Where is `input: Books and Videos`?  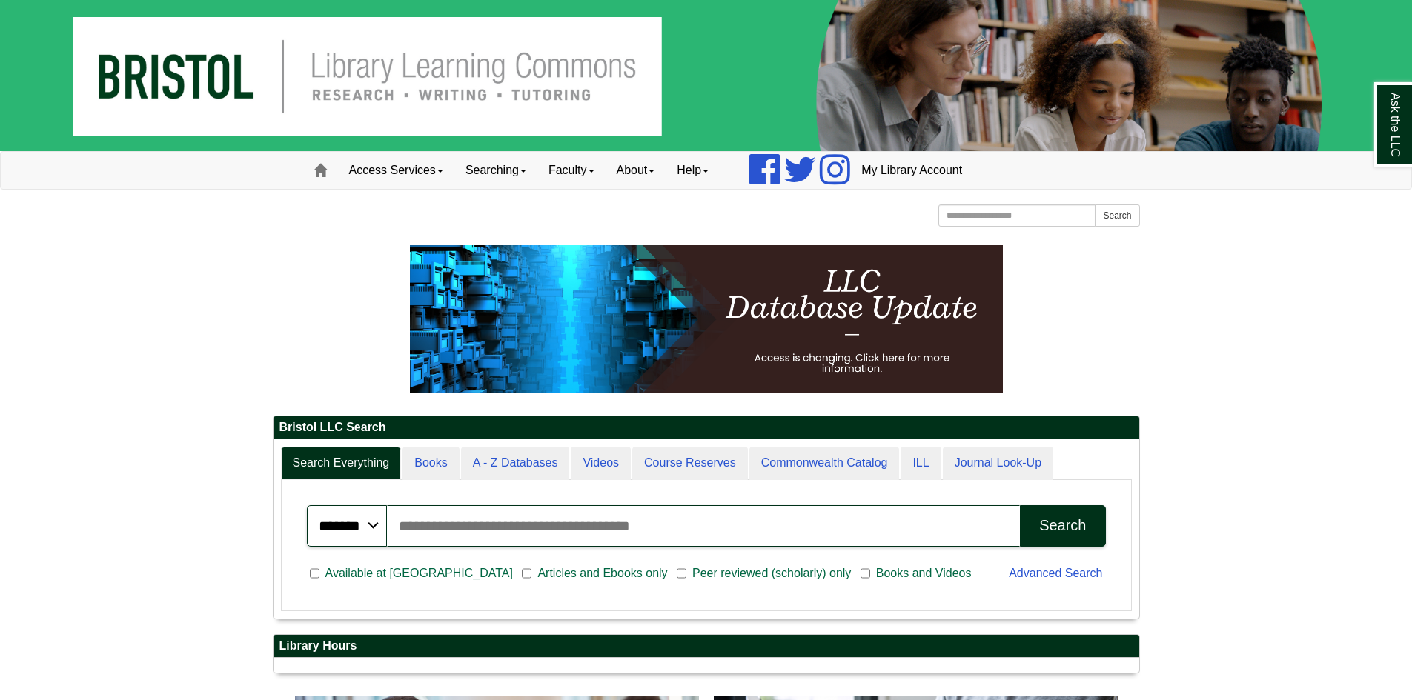 input: Books and Videos is located at coordinates (865, 574).